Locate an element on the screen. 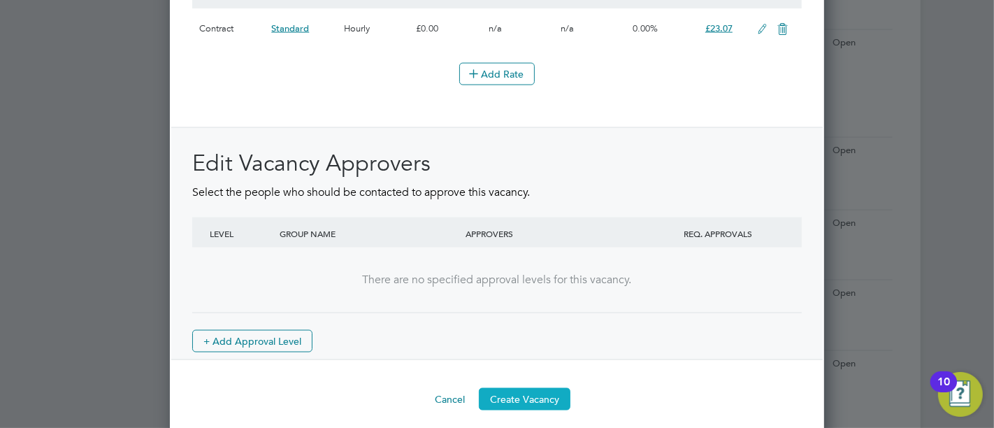  button: Cancel is located at coordinates (450, 399).